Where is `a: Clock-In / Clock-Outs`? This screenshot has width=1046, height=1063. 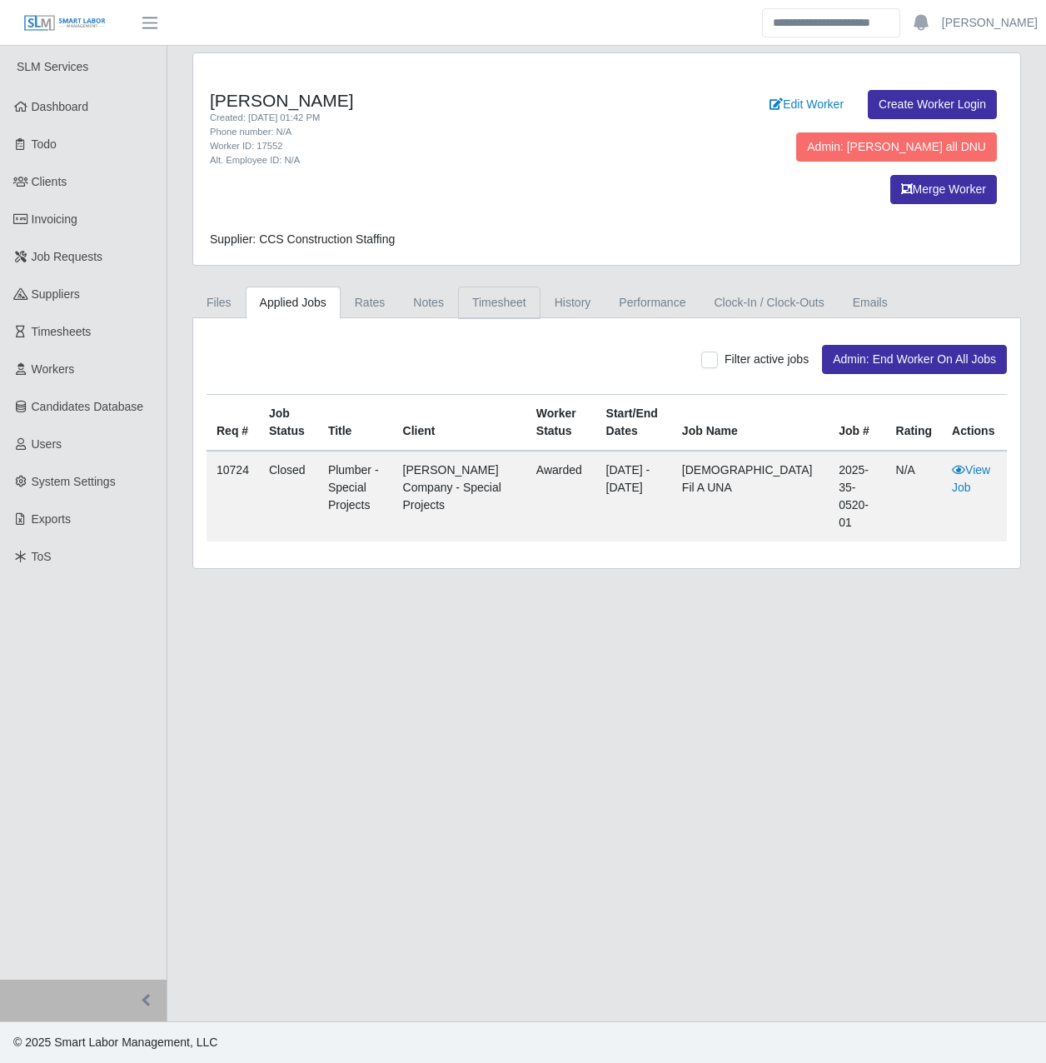
a: Clock-In / Clock-Outs is located at coordinates (769, 302).